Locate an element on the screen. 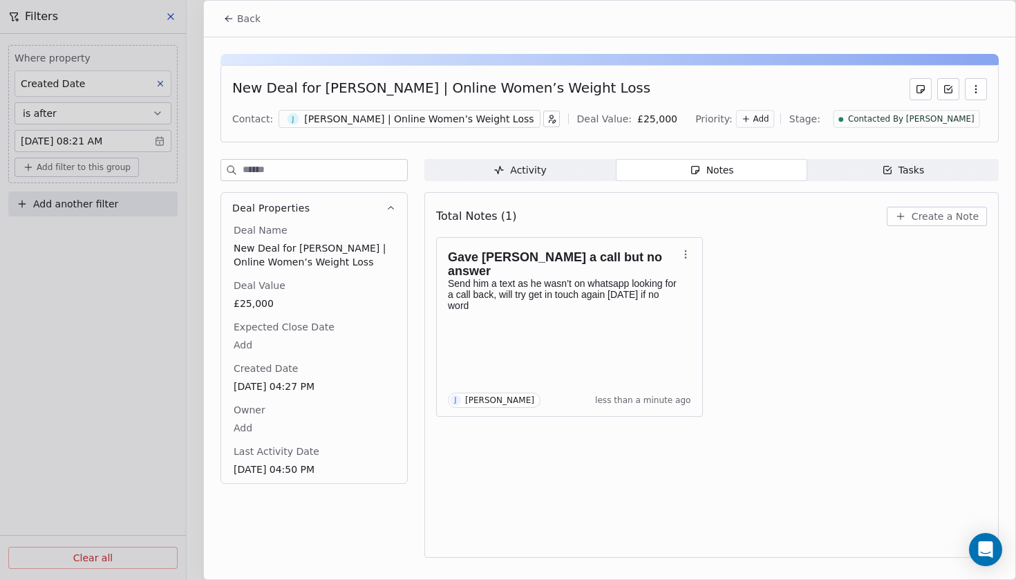 The height and width of the screenshot is (580, 1016). div: Open Intercom Messenger is located at coordinates (986, 550).